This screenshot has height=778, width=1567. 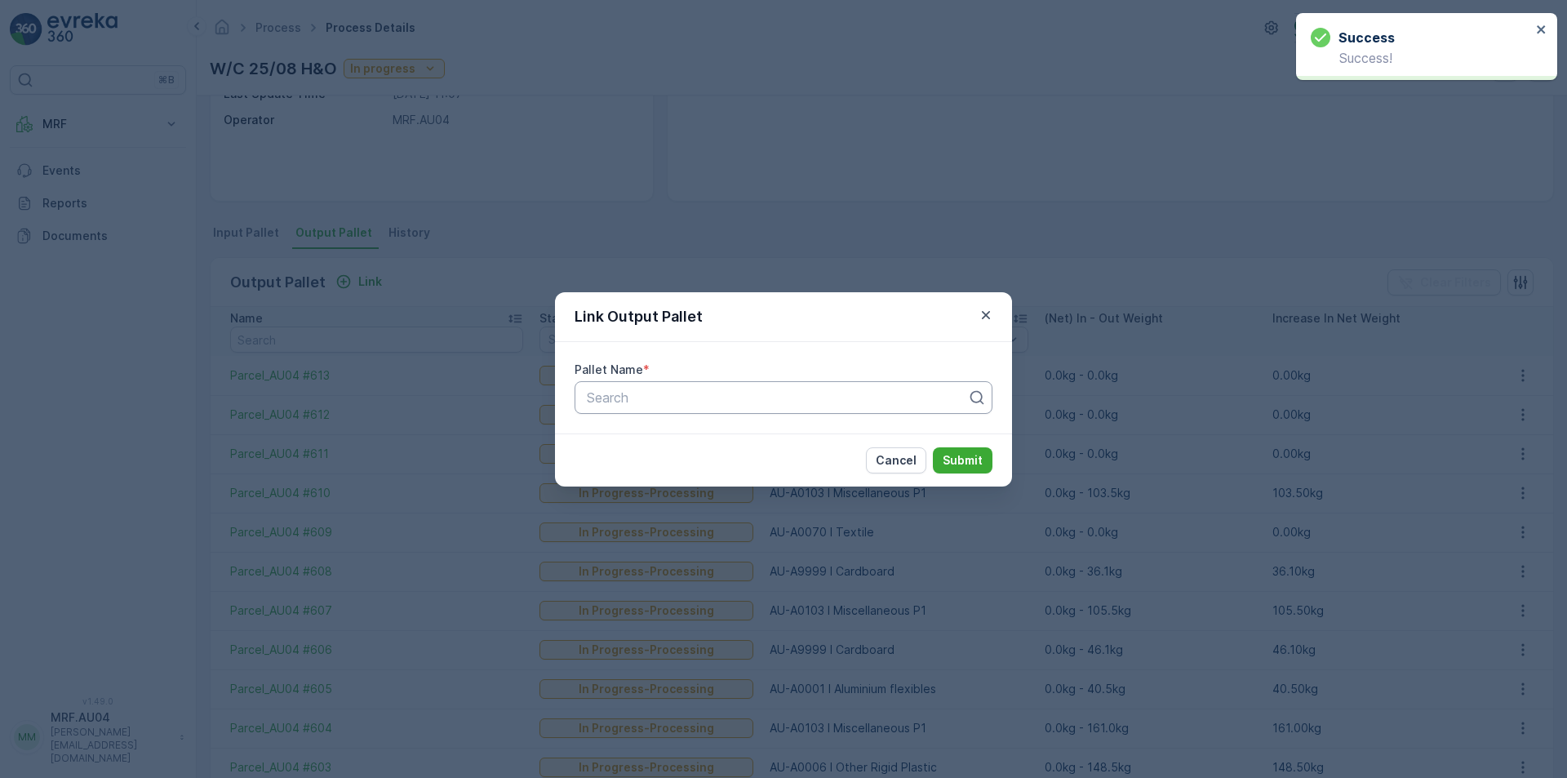 What do you see at coordinates (1421, 58) in the screenshot?
I see `p: Success!` at bounding box center [1421, 58].